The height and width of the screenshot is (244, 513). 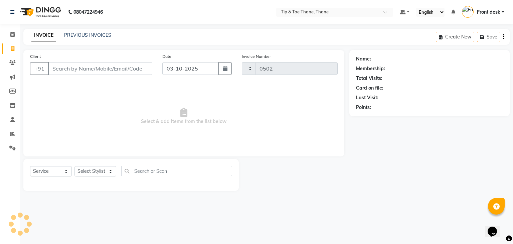 I want to click on span: Select & add items from the list below, so click(x=184, y=116).